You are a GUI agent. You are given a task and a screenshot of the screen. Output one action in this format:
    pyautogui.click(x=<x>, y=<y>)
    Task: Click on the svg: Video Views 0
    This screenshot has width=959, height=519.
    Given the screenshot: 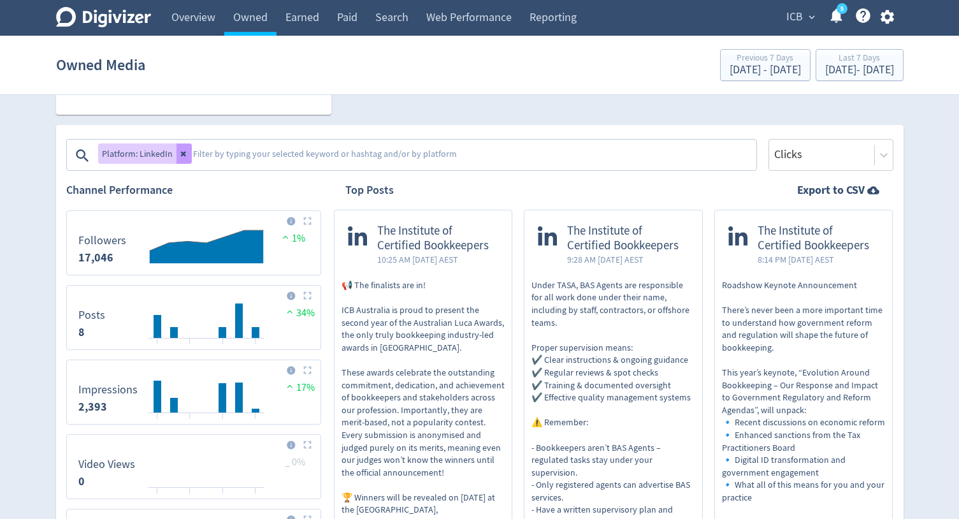 What is the action you would take?
    pyautogui.click(x=194, y=466)
    